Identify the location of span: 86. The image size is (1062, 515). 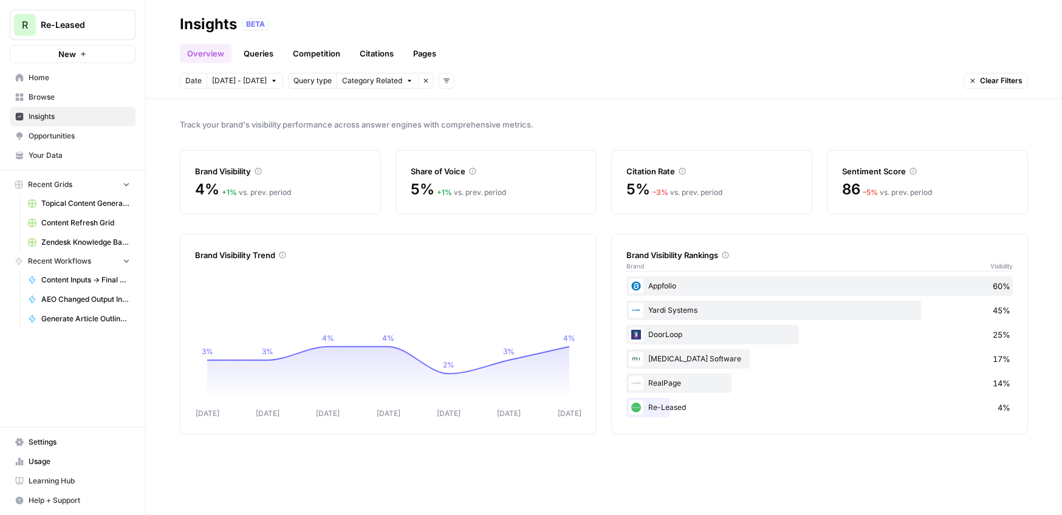
(851, 190).